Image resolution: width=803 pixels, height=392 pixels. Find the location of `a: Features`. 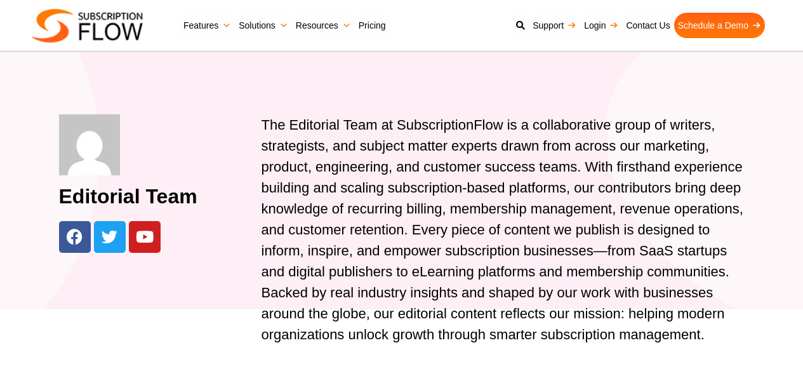

a: Features is located at coordinates (207, 25).